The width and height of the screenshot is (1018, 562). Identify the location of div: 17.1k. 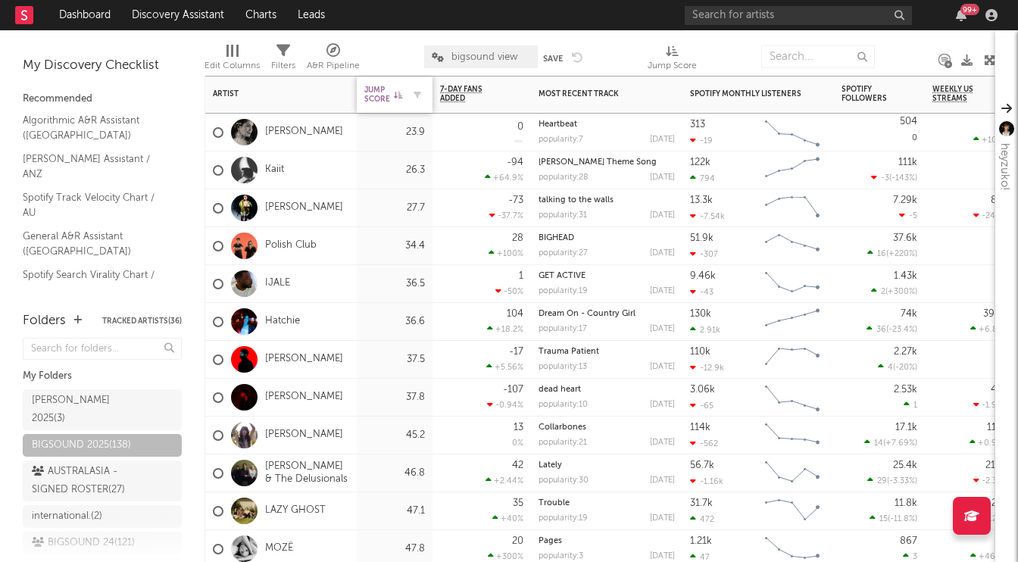
(906, 427).